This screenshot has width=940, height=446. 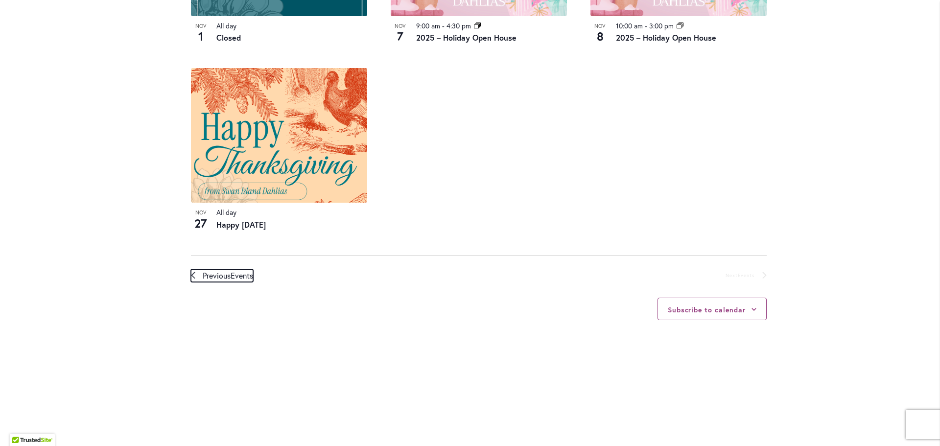 I want to click on span: Previous, so click(x=228, y=276).